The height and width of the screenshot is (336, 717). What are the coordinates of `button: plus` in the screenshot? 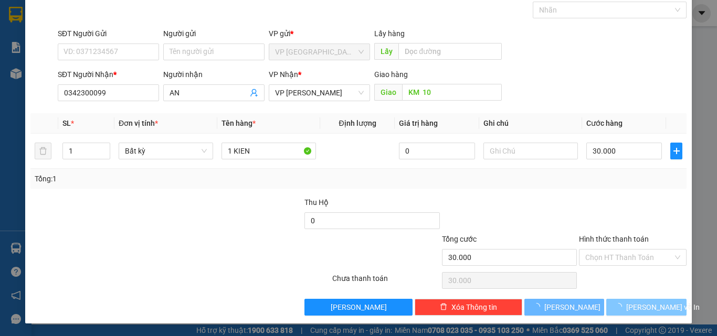 It's located at (676, 151).